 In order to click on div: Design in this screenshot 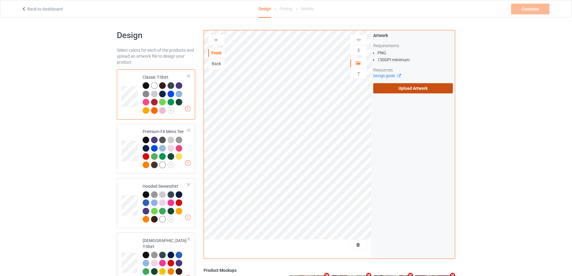, I will do `click(265, 9)`.